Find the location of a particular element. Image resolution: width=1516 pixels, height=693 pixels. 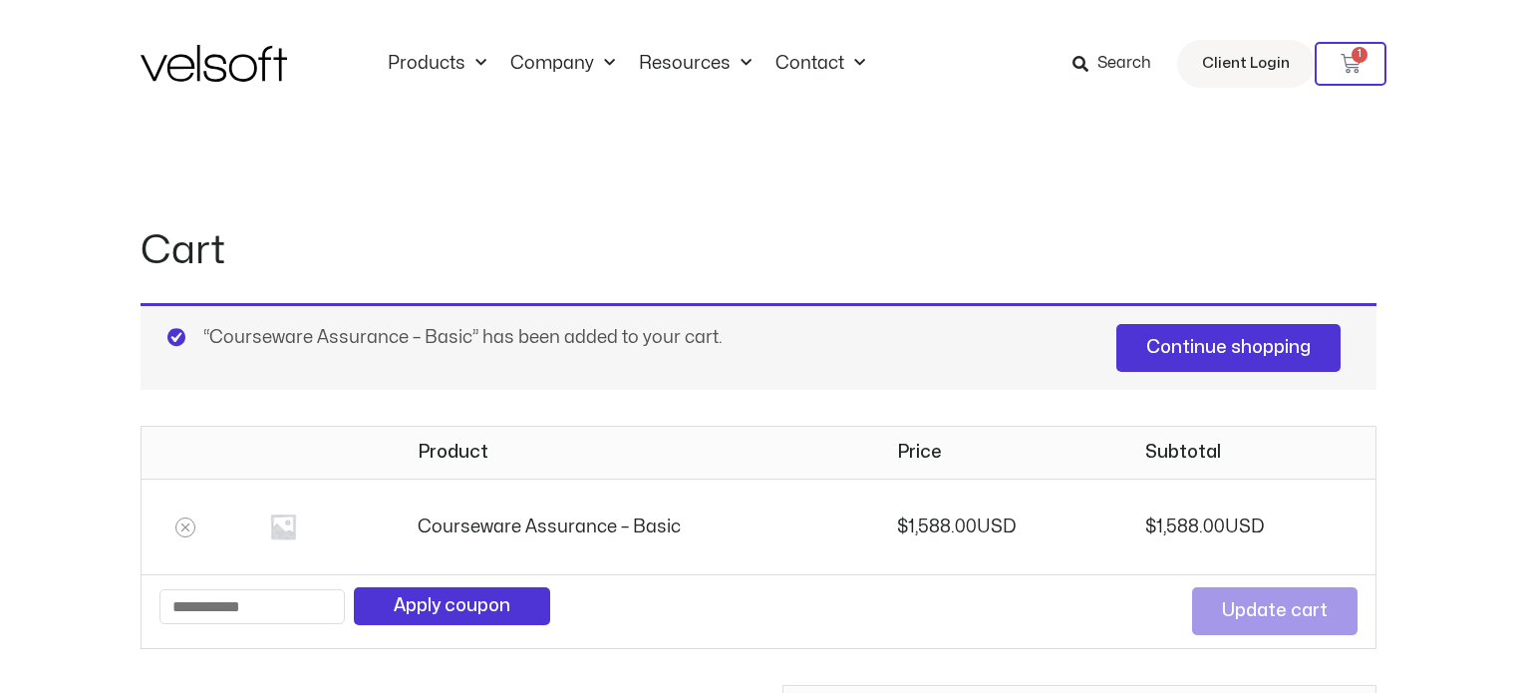

a: Continue shopping is located at coordinates (1228, 348).